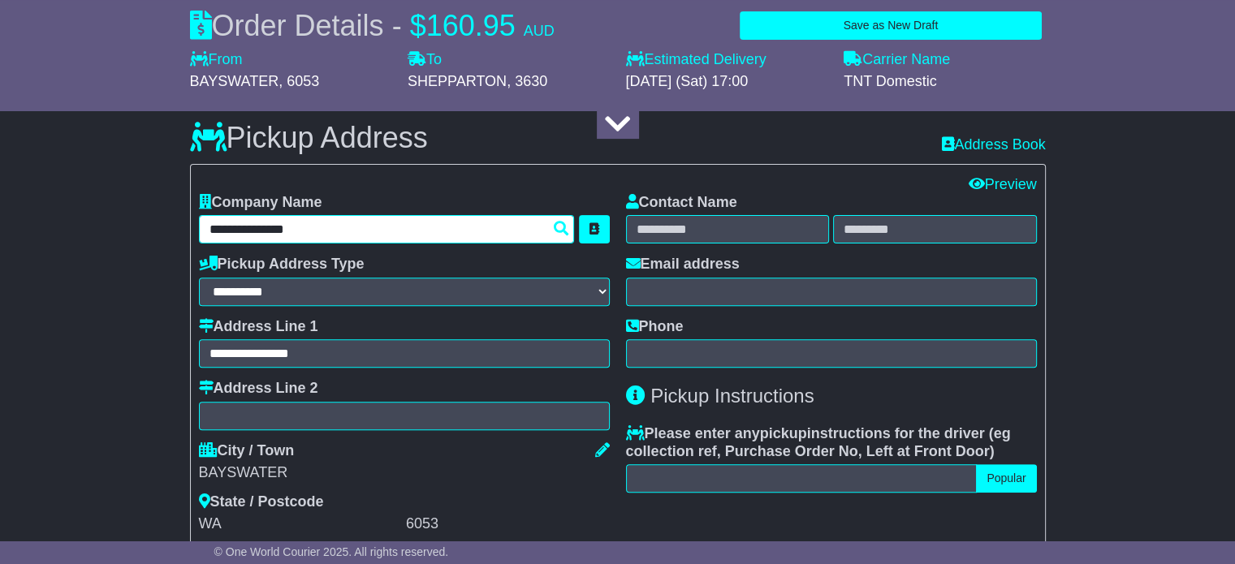 The width and height of the screenshot is (1235, 564). What do you see at coordinates (425, 60) in the screenshot?
I see `label: To` at bounding box center [425, 60].